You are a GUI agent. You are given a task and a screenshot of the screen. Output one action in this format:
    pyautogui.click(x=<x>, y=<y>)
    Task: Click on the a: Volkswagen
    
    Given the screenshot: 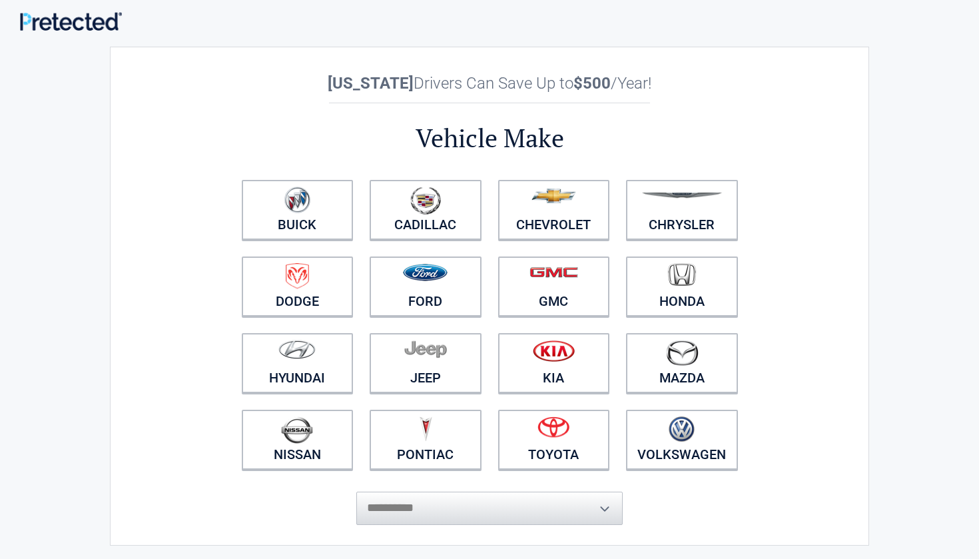 What is the action you would take?
    pyautogui.click(x=682, y=440)
    